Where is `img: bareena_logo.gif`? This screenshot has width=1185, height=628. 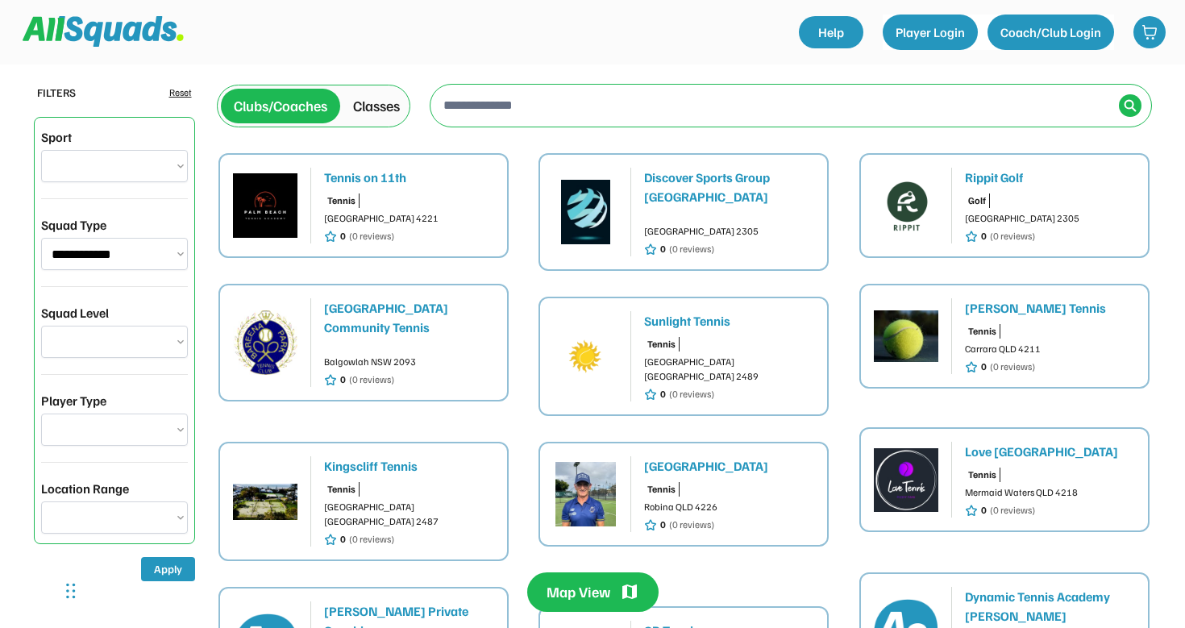
img: bareena_logo.gif is located at coordinates (265, 343).